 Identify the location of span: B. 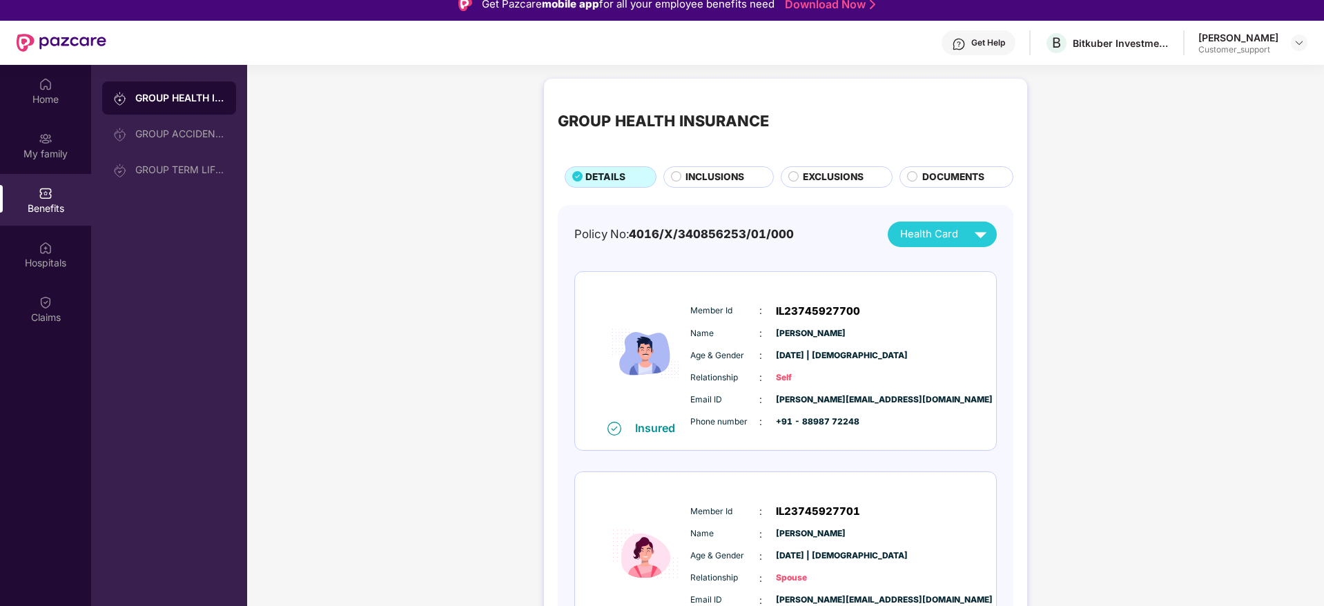
(1056, 43).